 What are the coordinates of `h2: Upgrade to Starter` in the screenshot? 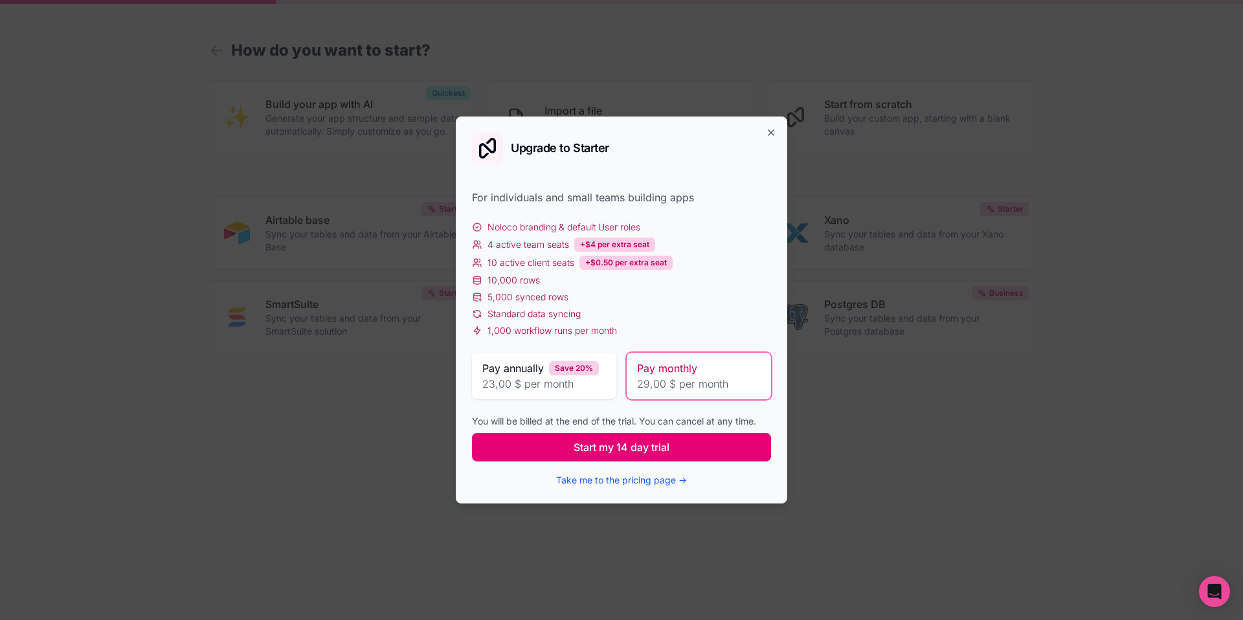 It's located at (560, 148).